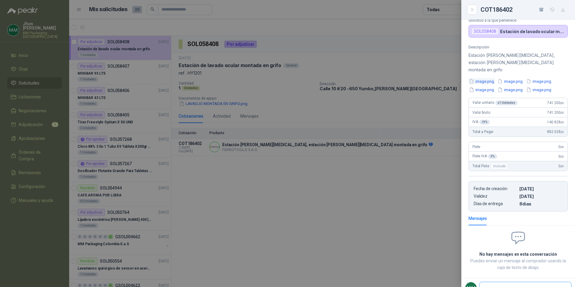  Describe the element at coordinates (500, 166) in the screenshot. I see `div: Incluido` at that location.